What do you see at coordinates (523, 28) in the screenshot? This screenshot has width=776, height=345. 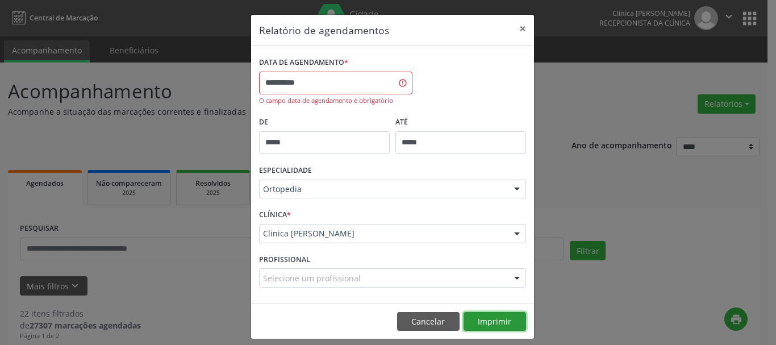 I see `button: Close` at bounding box center [523, 28].